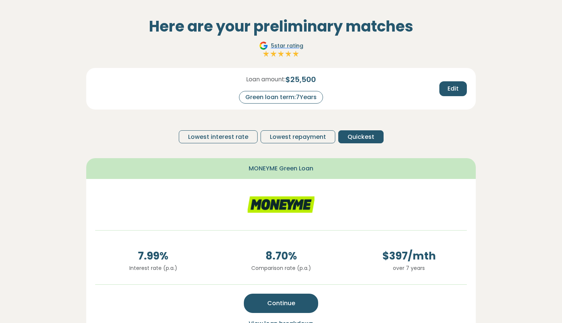 This screenshot has width=562, height=323. Describe the element at coordinates (264, 46) in the screenshot. I see `img: Google` at that location.